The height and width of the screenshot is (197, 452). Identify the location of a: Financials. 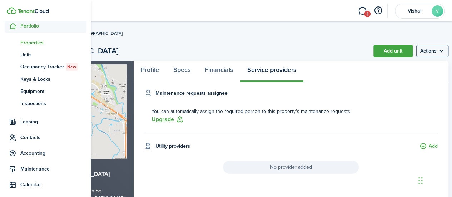
(219, 71).